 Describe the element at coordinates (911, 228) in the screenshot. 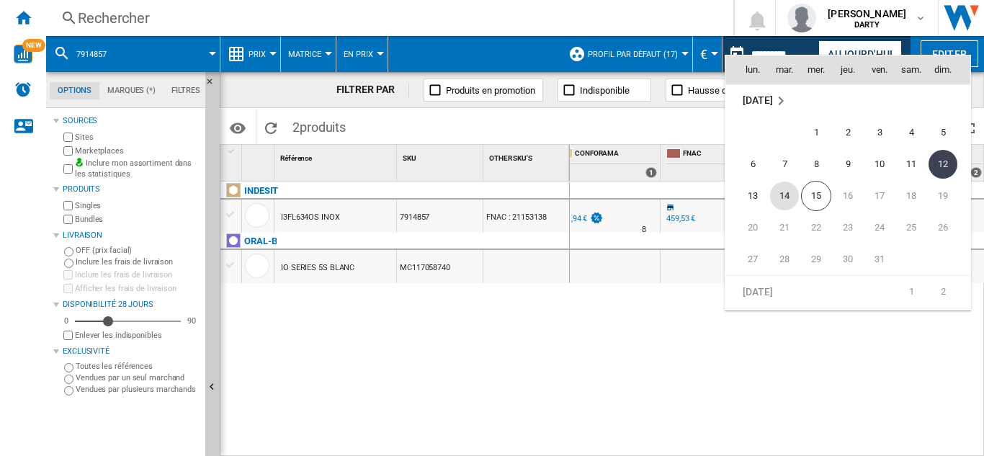

I see `td: Saturday October 25 2025` at that location.